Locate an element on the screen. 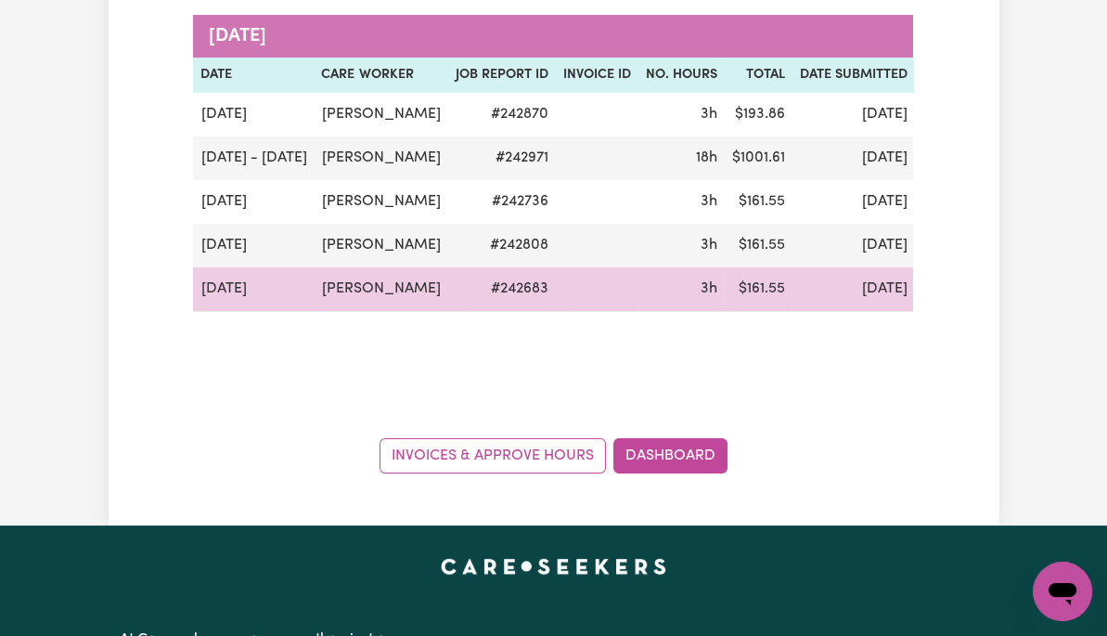 The height and width of the screenshot is (636, 1107). td: # 242971 is located at coordinates (501, 158).